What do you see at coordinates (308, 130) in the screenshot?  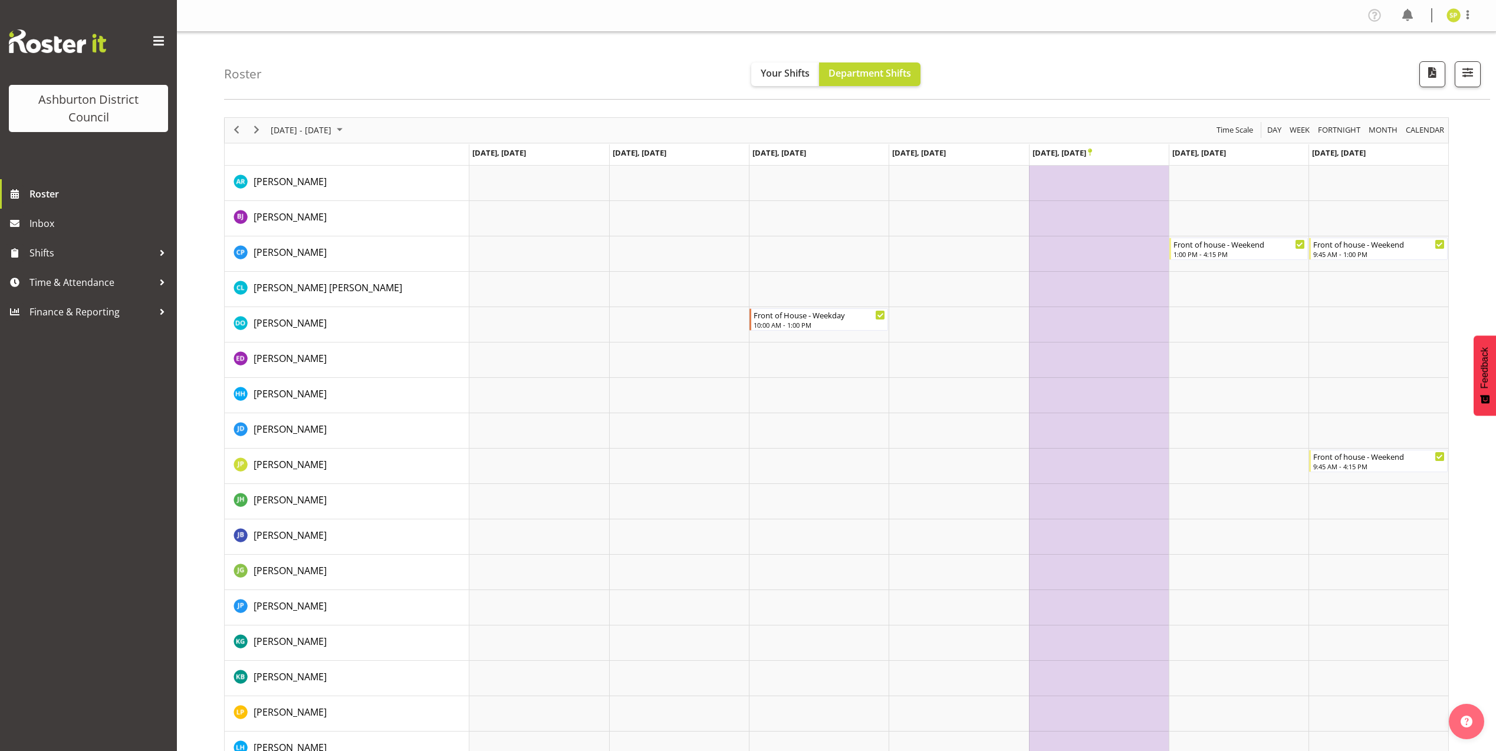 I see `div: October 20 - 26, 2025` at bounding box center [308, 130].